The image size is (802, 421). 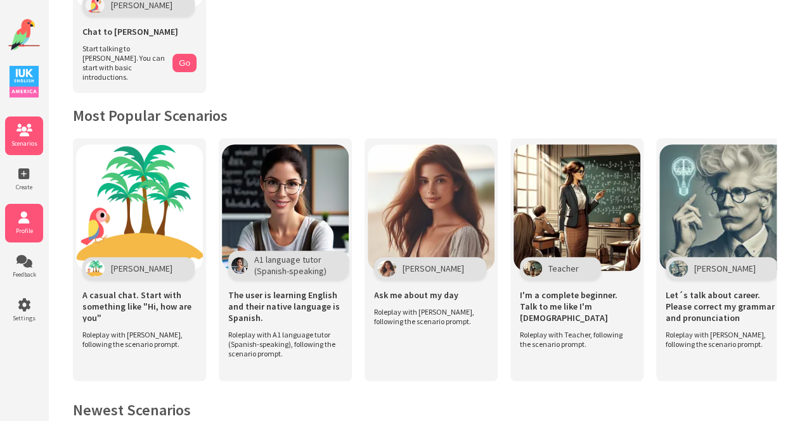 What do you see at coordinates (285, 307) in the screenshot?
I see `span: The user is learning English and their native language is Spanish.` at bounding box center [285, 307].